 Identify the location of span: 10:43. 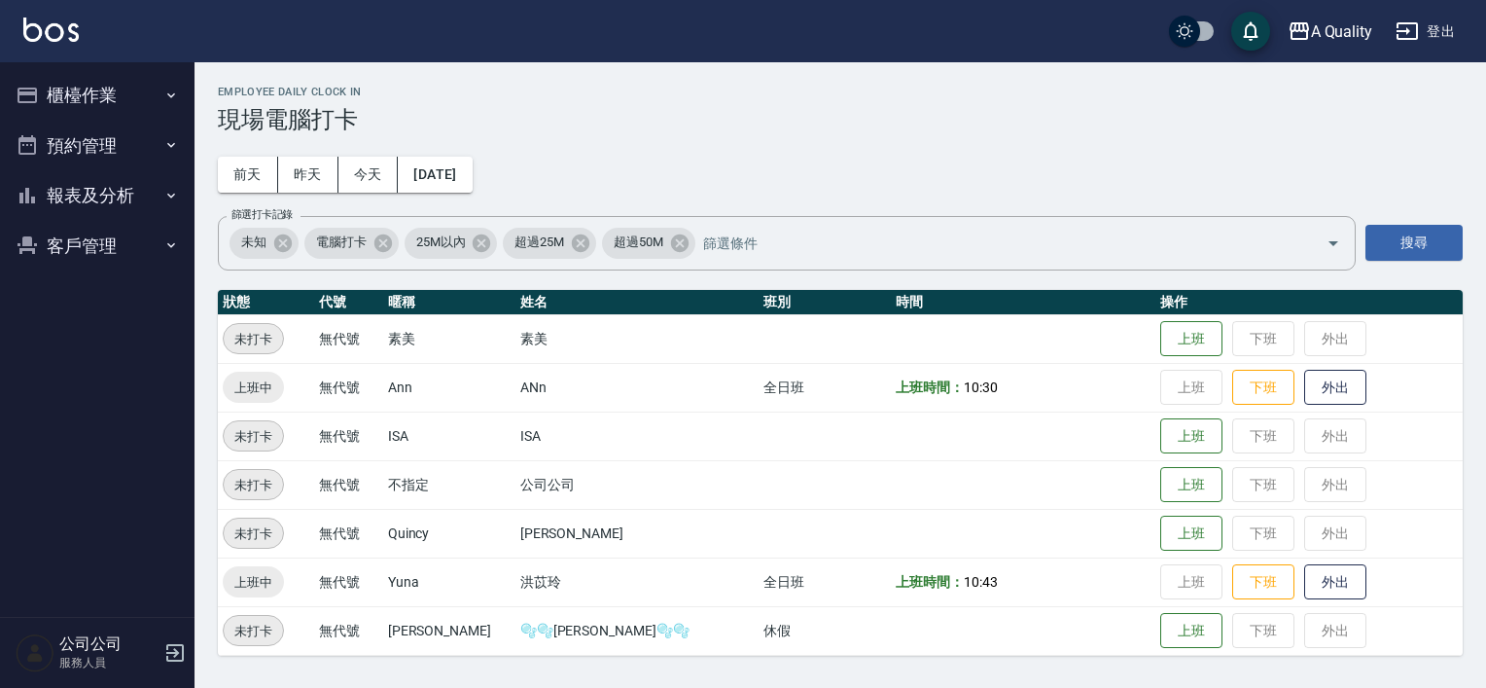
(981, 582).